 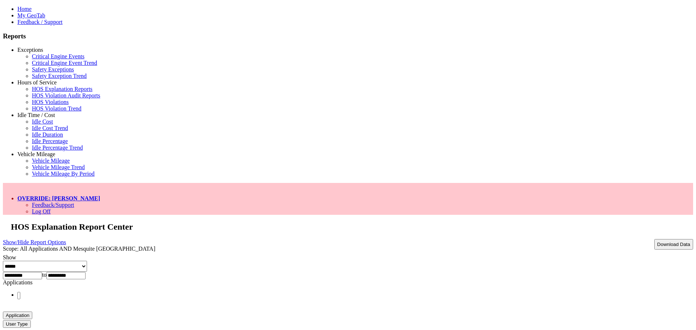 I want to click on button: Application, so click(x=17, y=316).